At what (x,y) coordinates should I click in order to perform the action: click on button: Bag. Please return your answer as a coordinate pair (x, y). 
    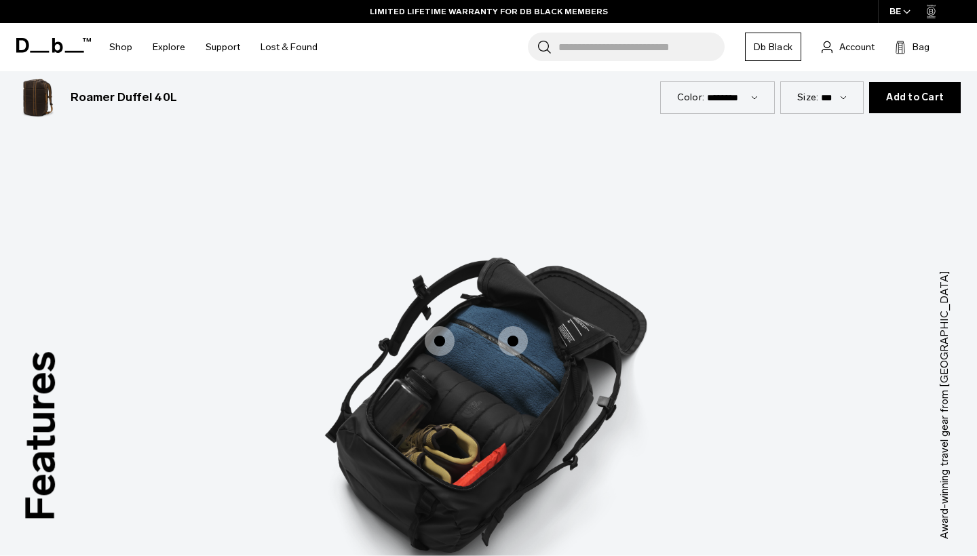
    Looking at the image, I should click on (912, 47).